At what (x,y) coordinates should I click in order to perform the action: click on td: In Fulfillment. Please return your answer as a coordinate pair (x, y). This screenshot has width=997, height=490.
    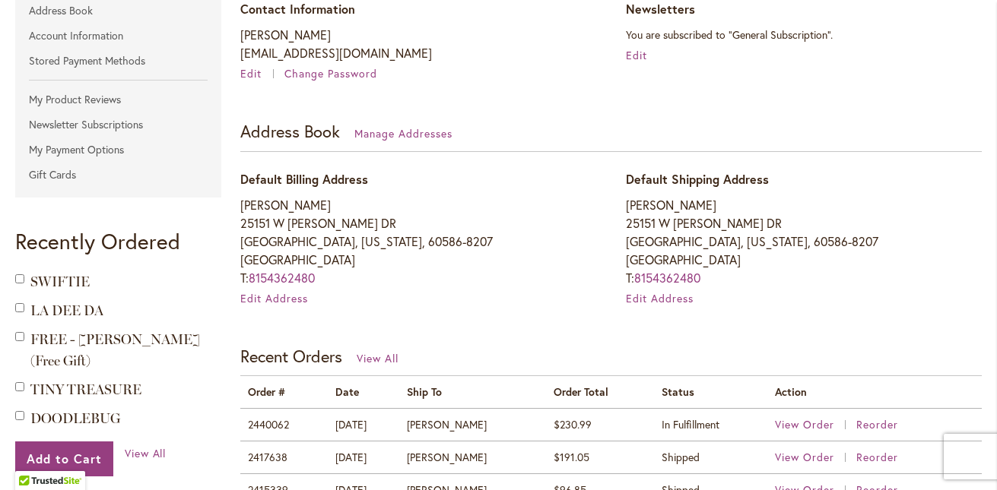
    Looking at the image, I should click on (710, 424).